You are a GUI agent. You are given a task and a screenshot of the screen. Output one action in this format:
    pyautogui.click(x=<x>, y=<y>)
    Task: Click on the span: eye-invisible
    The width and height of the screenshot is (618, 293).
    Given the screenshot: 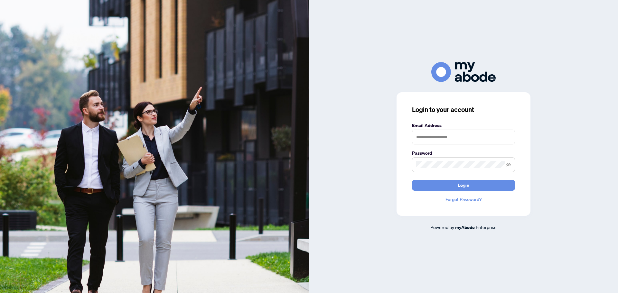 What is the action you would take?
    pyautogui.click(x=509, y=165)
    